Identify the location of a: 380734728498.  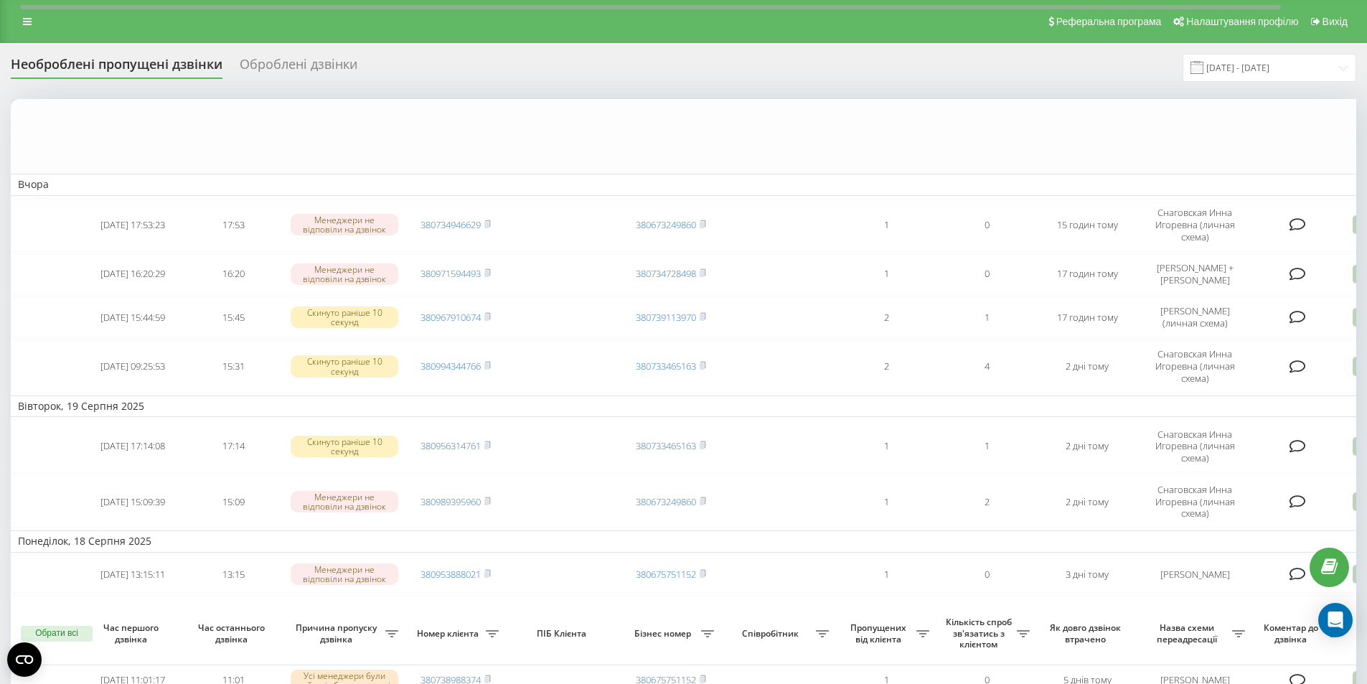
(666, 273).